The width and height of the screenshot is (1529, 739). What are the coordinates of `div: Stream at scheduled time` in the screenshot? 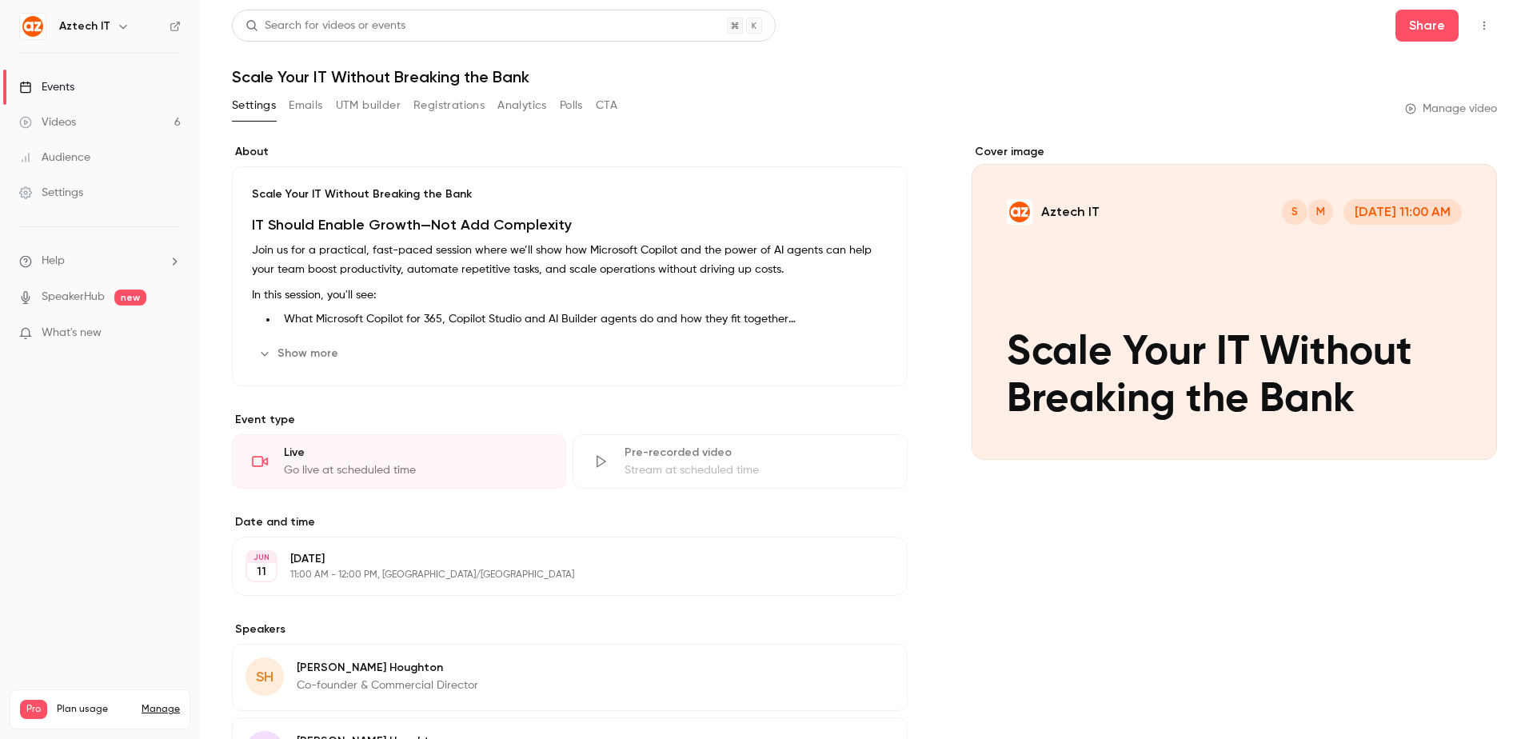 It's located at (756, 470).